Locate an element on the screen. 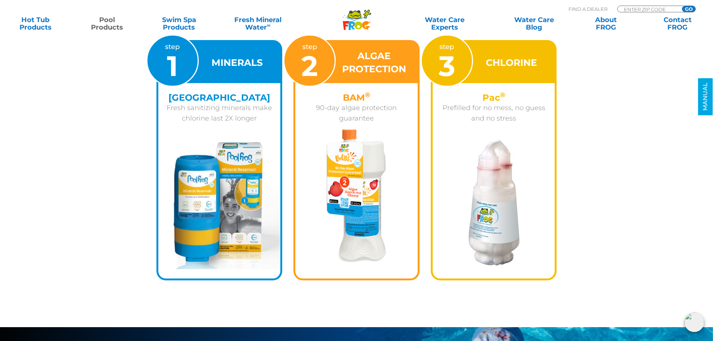  a: Hot TubProducts is located at coordinates (35, 24).